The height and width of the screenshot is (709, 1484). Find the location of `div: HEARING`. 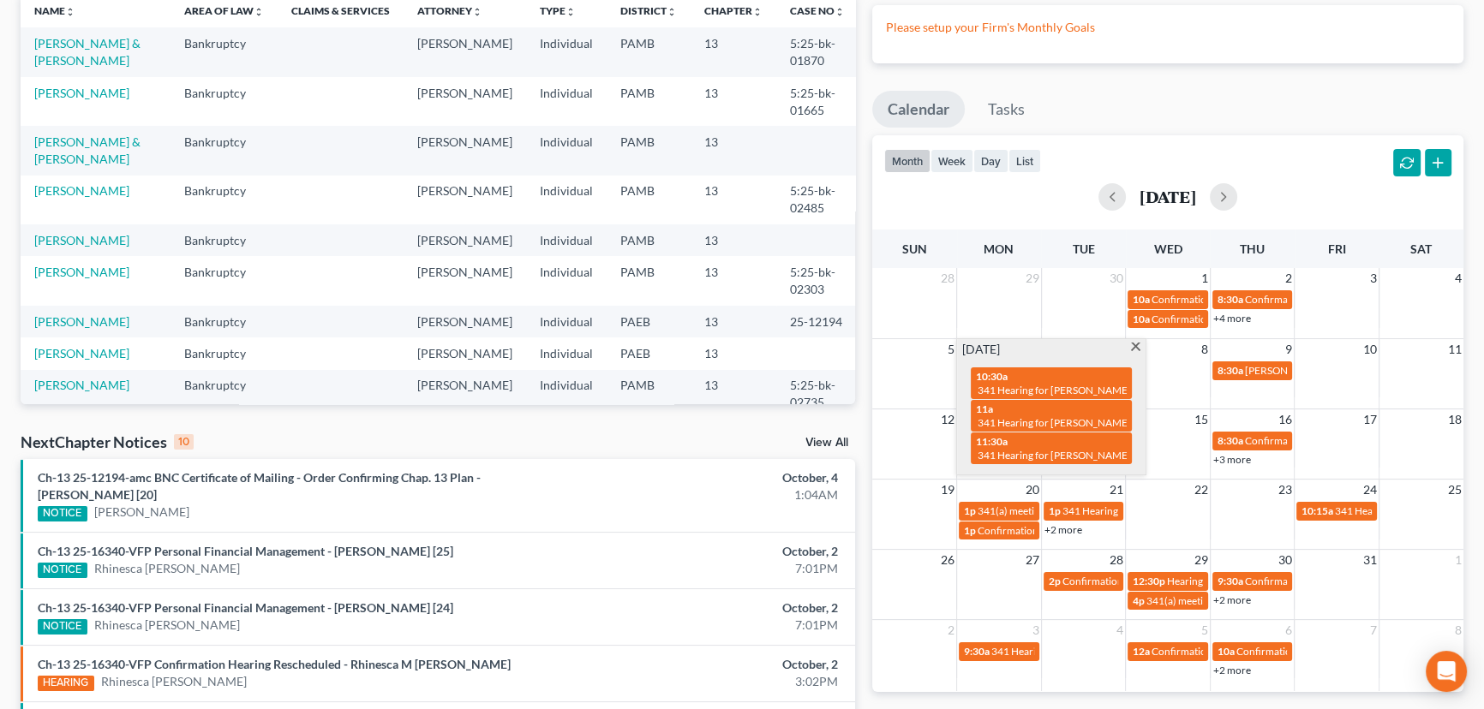

div: HEARING is located at coordinates (66, 684).